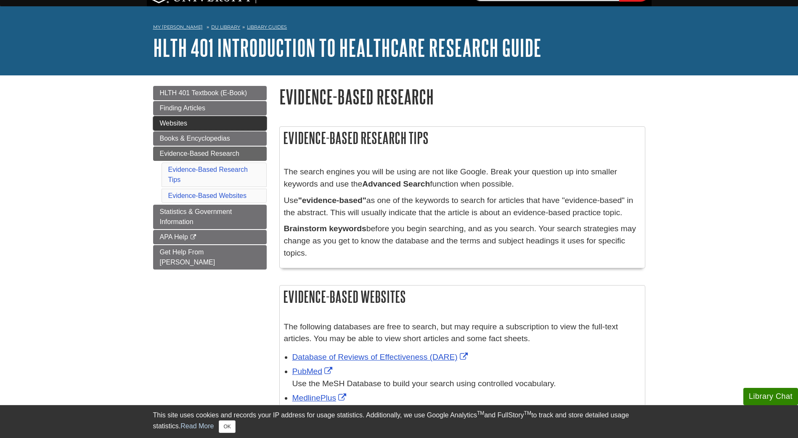  What do you see at coordinates (174, 236) in the screenshot?
I see `span: APA Help` at bounding box center [174, 236].